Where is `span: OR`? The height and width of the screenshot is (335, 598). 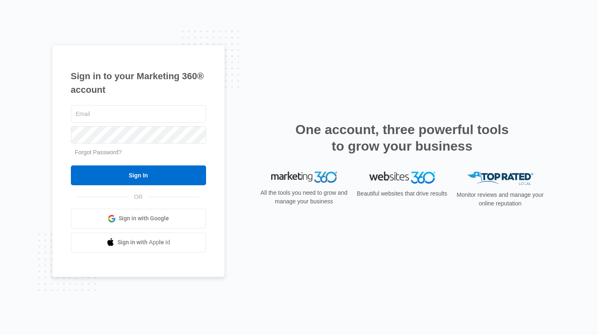 span: OR is located at coordinates (138, 197).